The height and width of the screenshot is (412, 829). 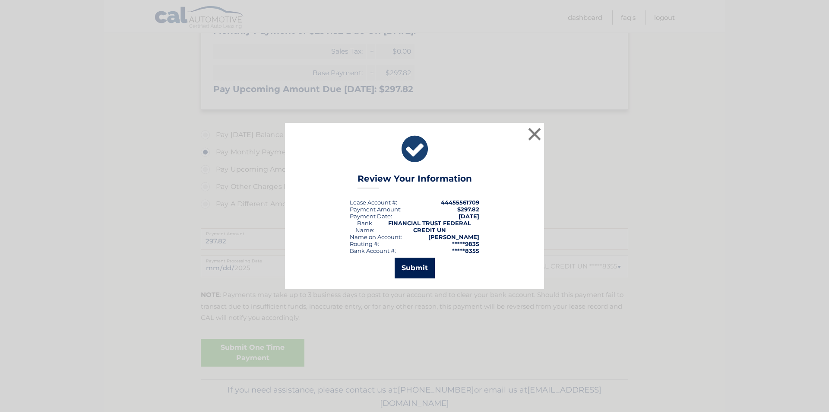 What do you see at coordinates (460, 202) in the screenshot?
I see `strong: 44455561709` at bounding box center [460, 202].